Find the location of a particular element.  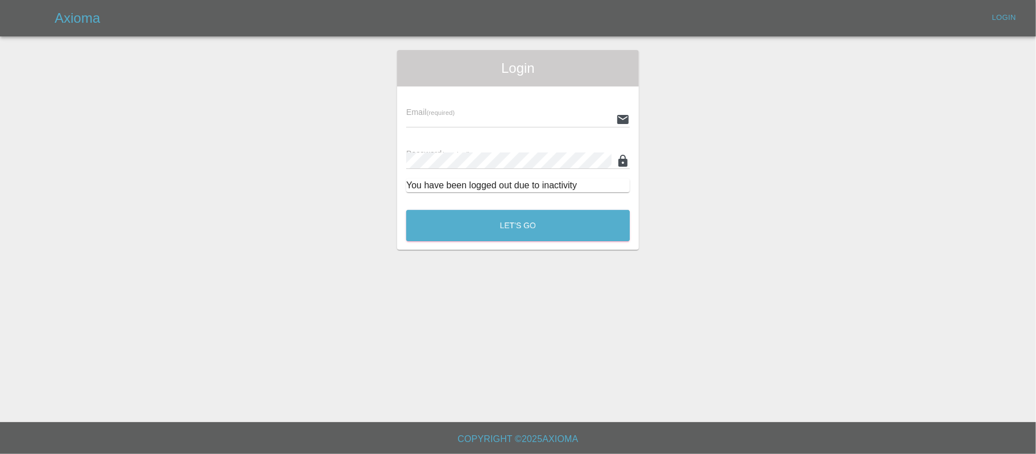

div: You have been logged out due to inactivity is located at coordinates (518, 186).